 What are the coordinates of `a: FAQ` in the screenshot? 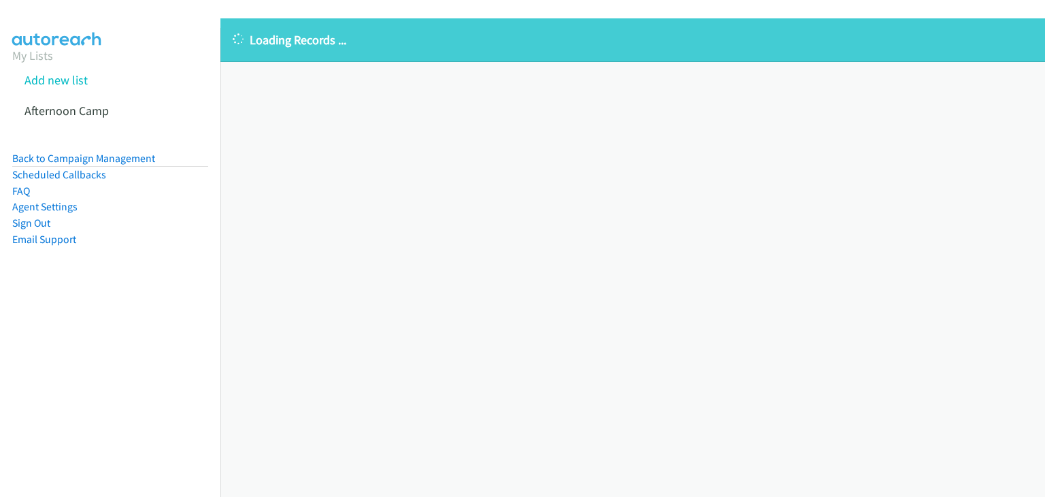 It's located at (21, 191).